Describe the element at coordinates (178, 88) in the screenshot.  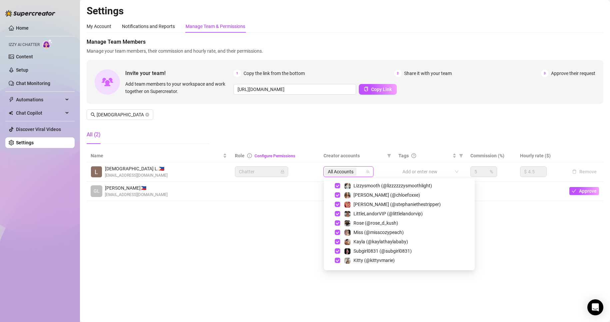
I see `span: Add team members to your workspace and work together on Supercreator.` at that location.